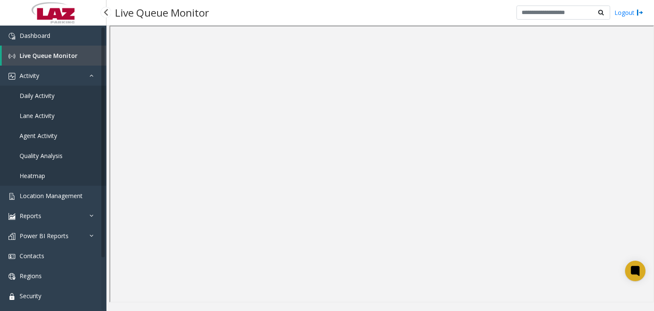  What do you see at coordinates (38, 135) in the screenshot?
I see `span: Agent Activity` at bounding box center [38, 135].